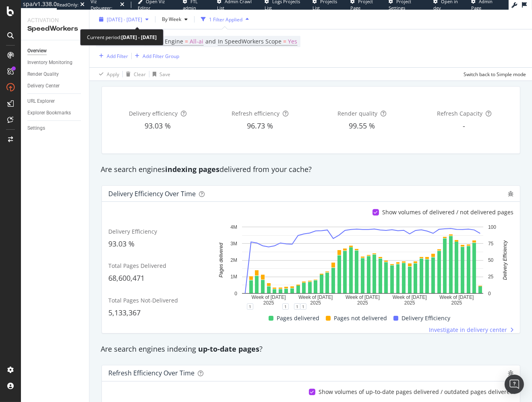 The width and height of the screenshot is (532, 402). Describe the element at coordinates (361, 126) in the screenshot. I see `span: 99.55 %` at that location.